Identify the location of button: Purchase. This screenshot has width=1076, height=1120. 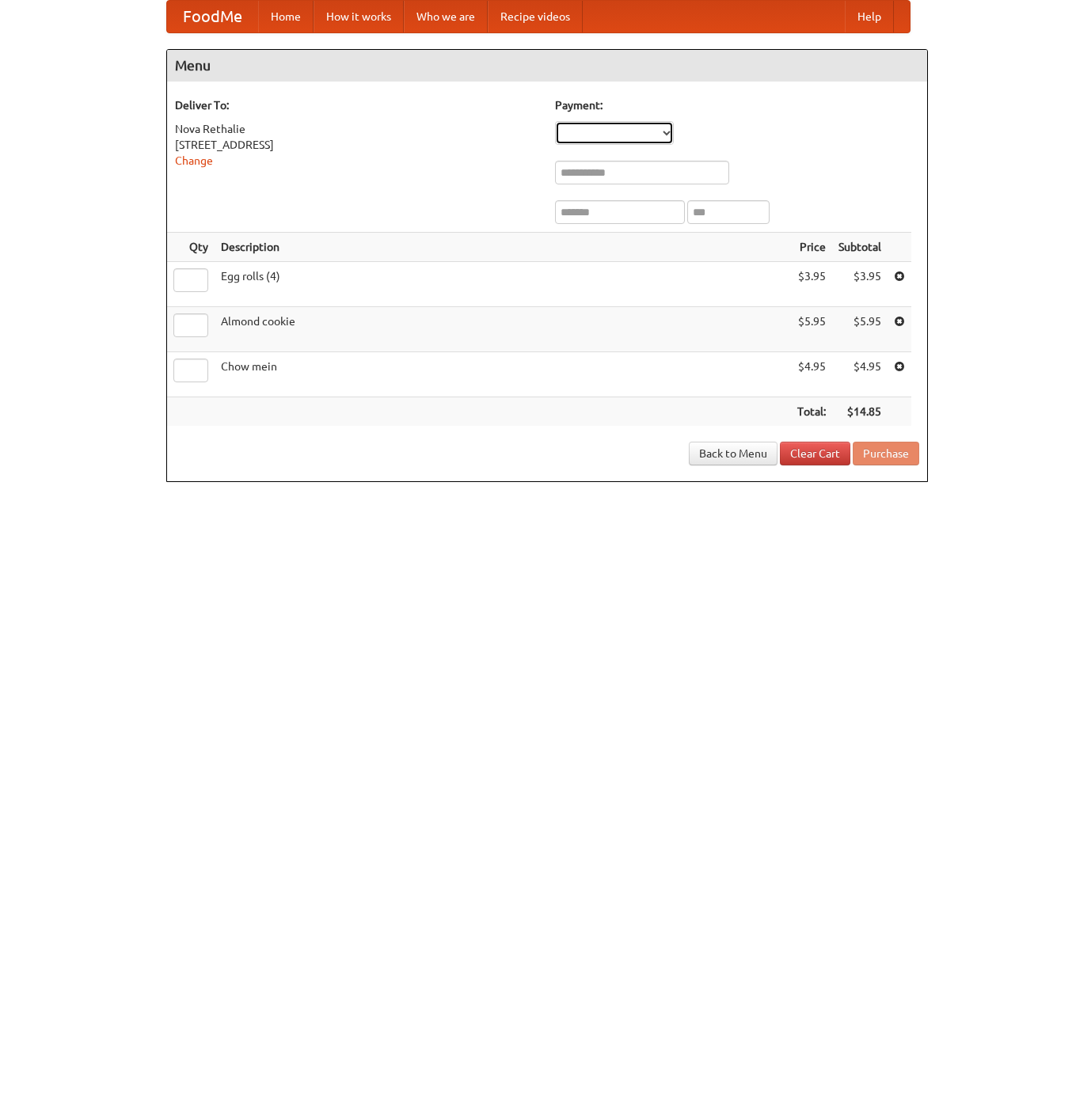
(885, 454).